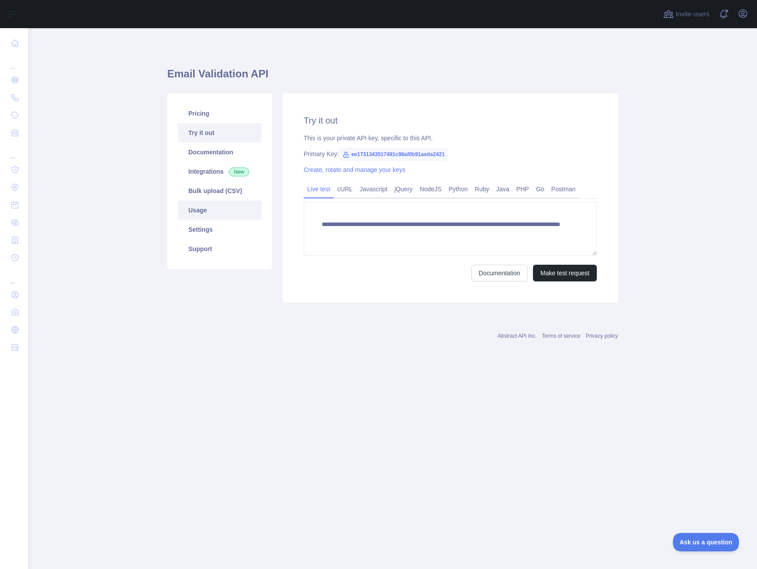  What do you see at coordinates (239, 172) in the screenshot?
I see `span: New` at bounding box center [239, 172].